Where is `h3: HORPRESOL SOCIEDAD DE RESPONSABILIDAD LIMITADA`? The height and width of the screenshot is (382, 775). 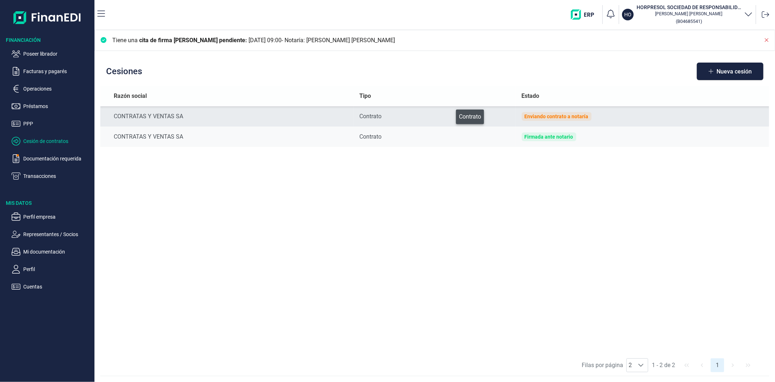
h3: HORPRESOL SOCIEDAD DE RESPONSABILIDAD LIMITADA is located at coordinates (689, 7).